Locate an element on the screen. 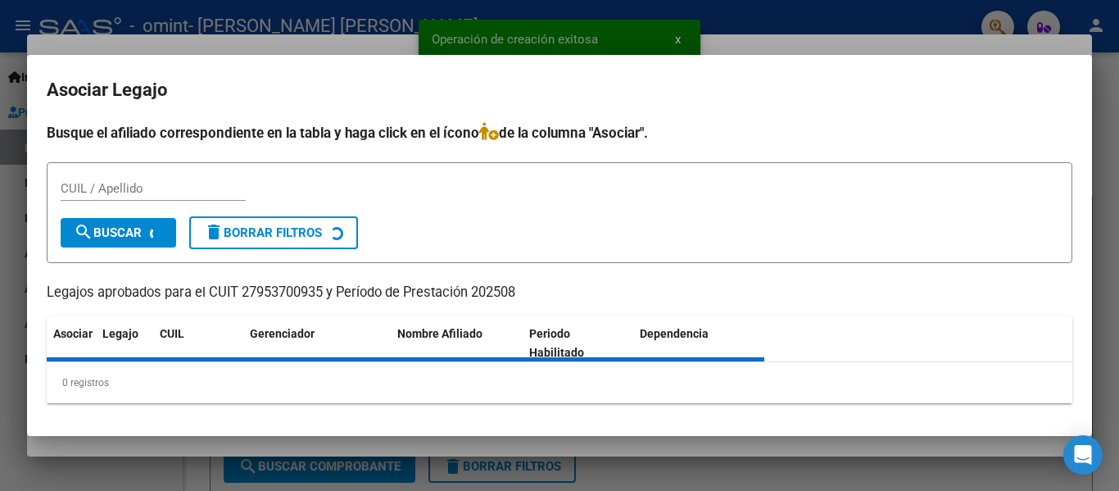 Image resolution: width=1119 pixels, height=491 pixels. datatable-header-cell: Periodo Habilitado is located at coordinates (578, 343).